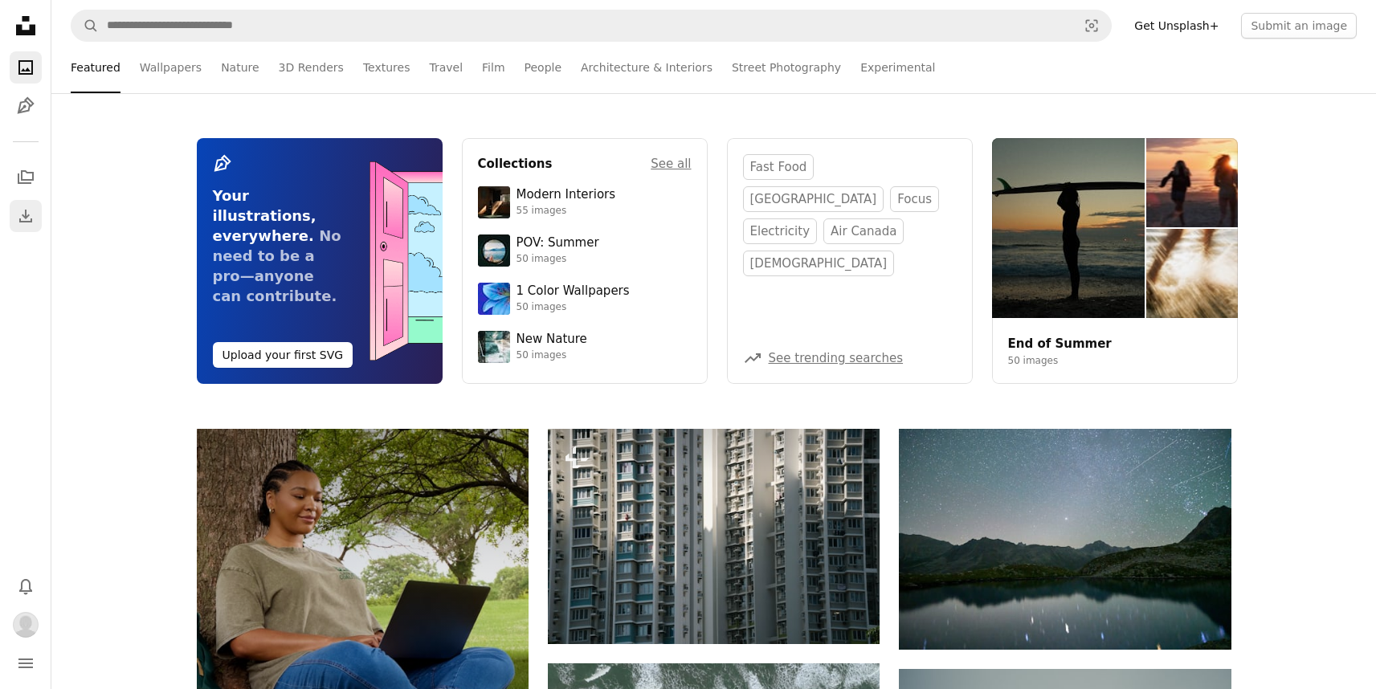 The height and width of the screenshot is (689, 1376). Describe the element at coordinates (914, 199) in the screenshot. I see `a: focus` at that location.